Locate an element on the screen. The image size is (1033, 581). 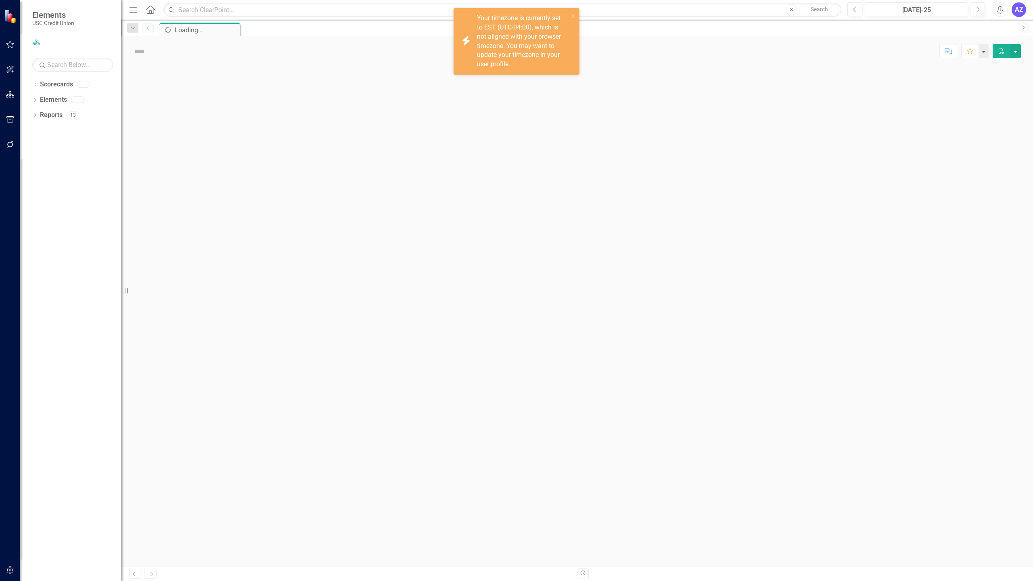
a: Scorecards is located at coordinates (56, 84).